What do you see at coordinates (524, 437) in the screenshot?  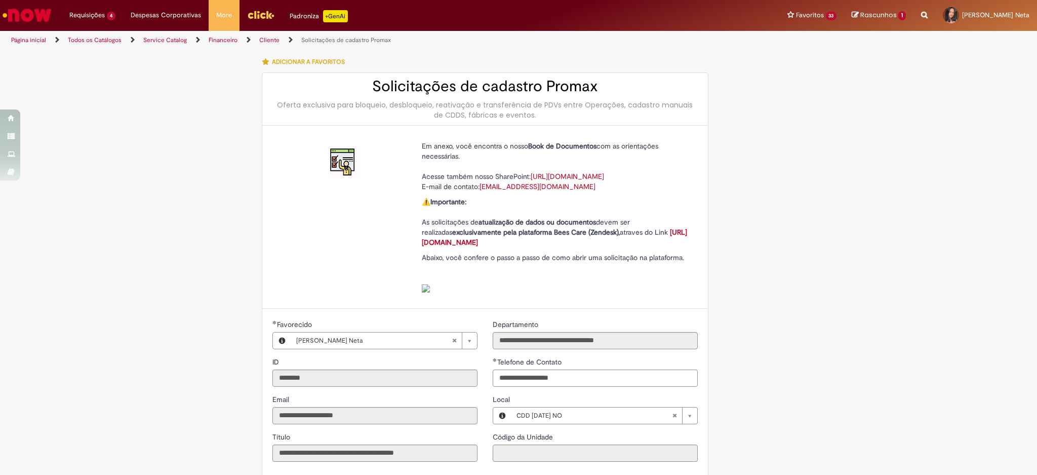 I see `label: Somente leitura - Código da Unidade` at bounding box center [524, 437].